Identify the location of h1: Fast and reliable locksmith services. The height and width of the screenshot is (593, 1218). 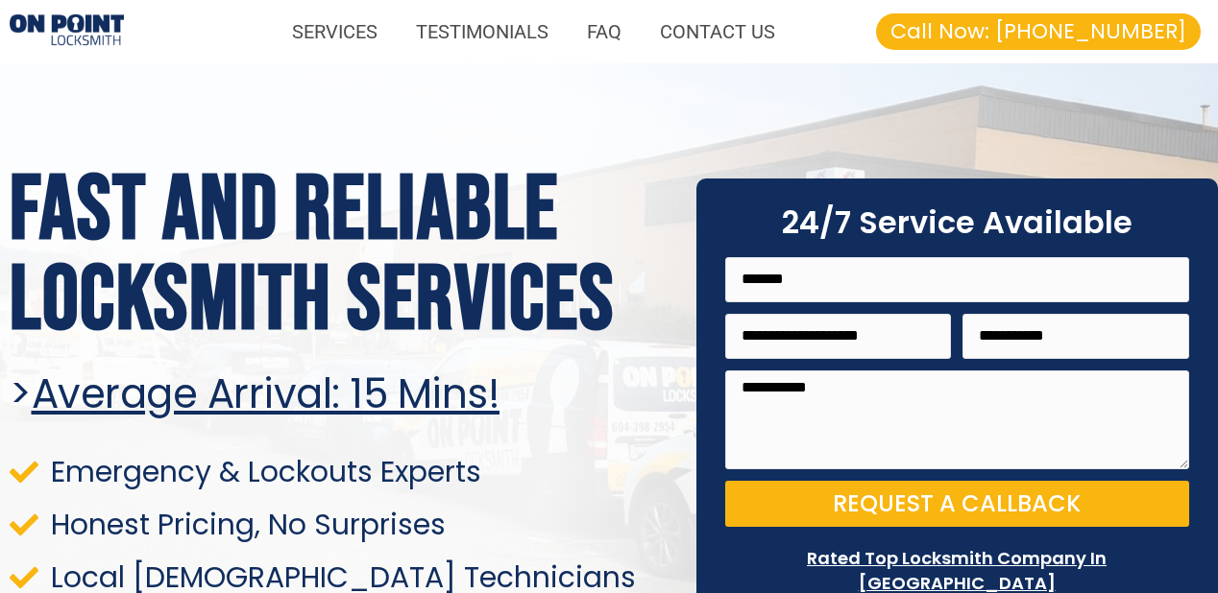
(341, 256).